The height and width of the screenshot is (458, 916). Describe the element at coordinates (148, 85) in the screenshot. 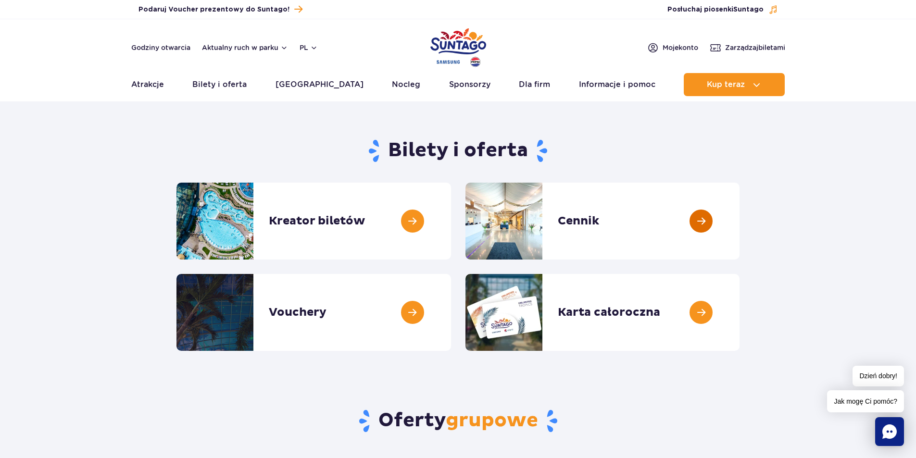

I see `a: Atrakcje` at that location.